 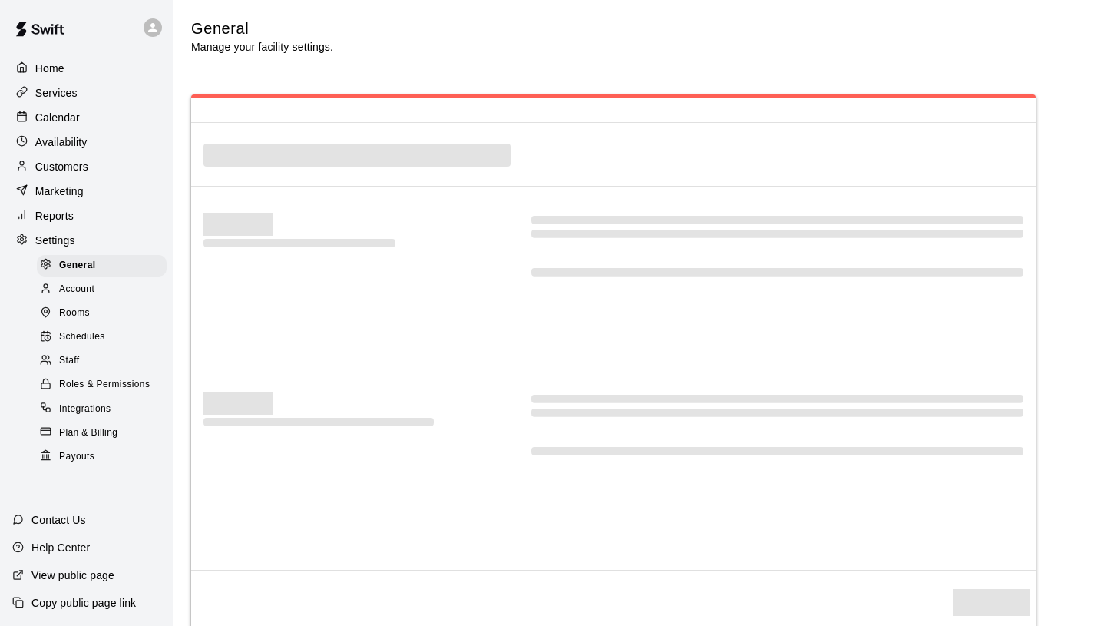 I want to click on div: Customers, so click(x=86, y=167).